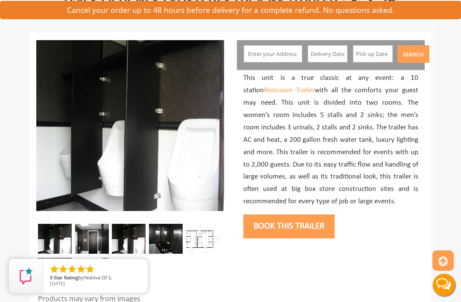 The height and width of the screenshot is (302, 461). What do you see at coordinates (26, 276) in the screenshot?
I see `img: Review Rating` at bounding box center [26, 276].